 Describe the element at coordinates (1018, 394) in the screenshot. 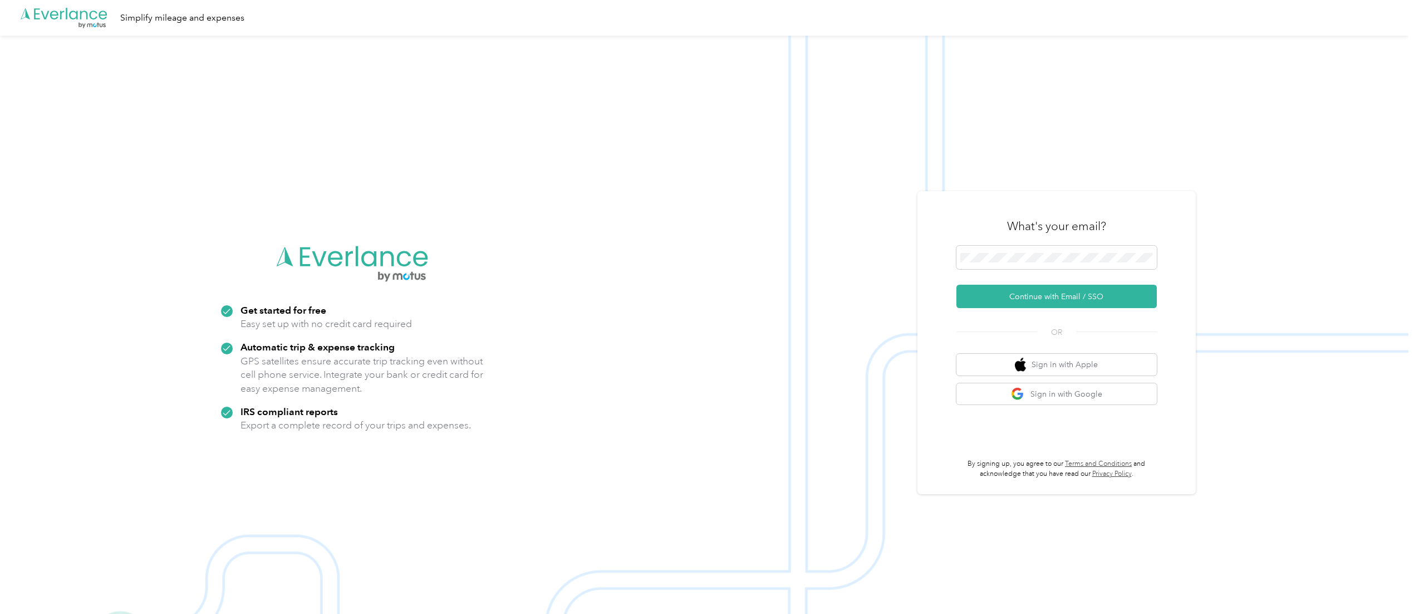

I see `img: google logo` at that location.